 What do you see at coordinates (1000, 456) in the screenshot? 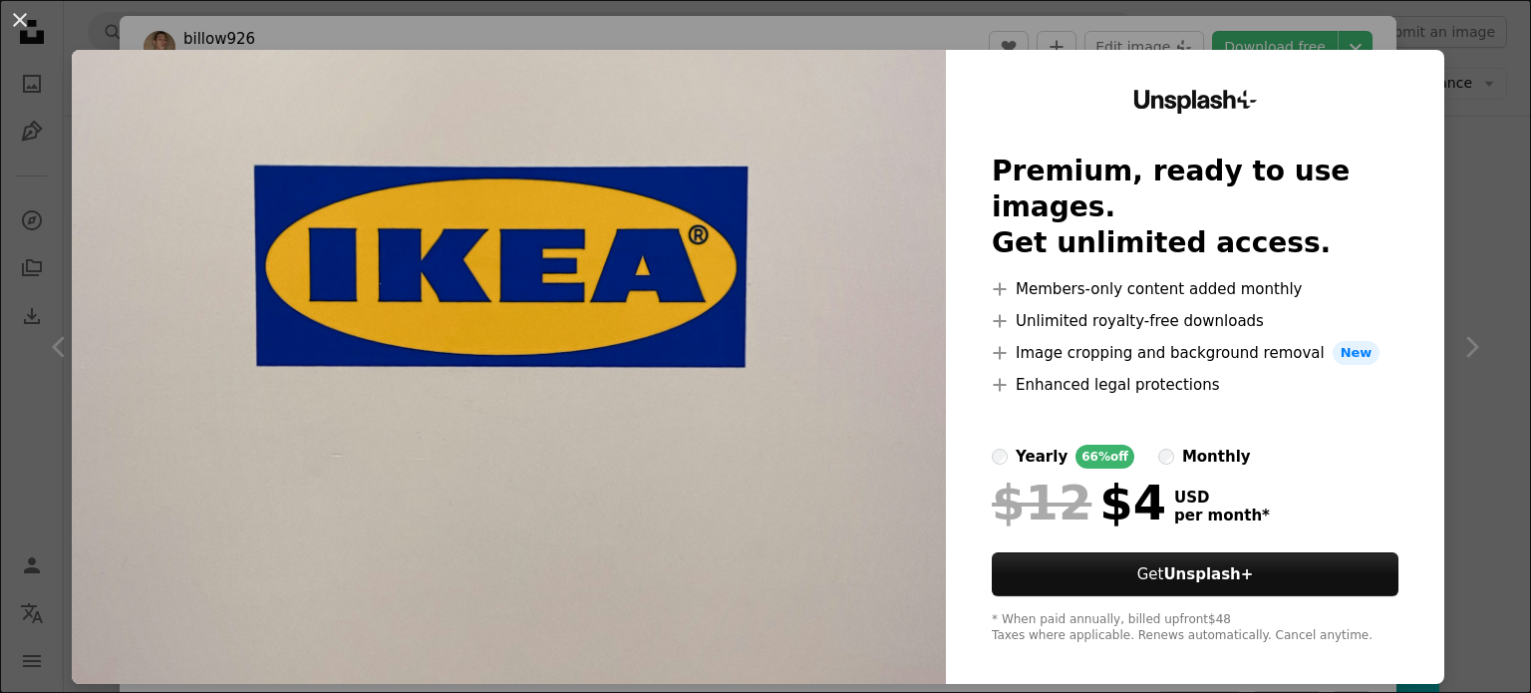
I see `input: yearly66%off` at bounding box center [1000, 456].